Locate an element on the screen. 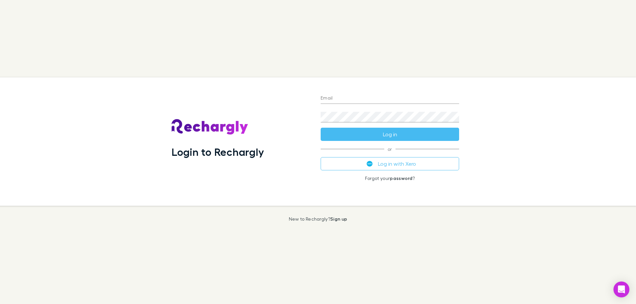 This screenshot has height=304, width=636. span: or is located at coordinates (390, 149).